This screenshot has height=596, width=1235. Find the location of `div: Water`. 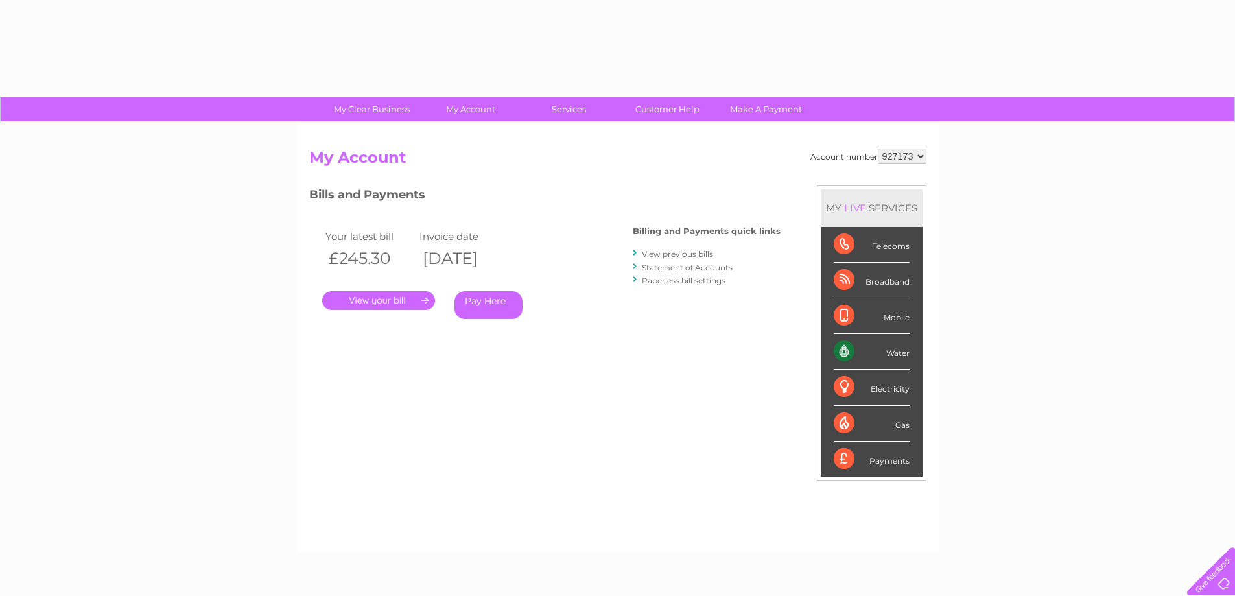

div: Water is located at coordinates (872, 351).